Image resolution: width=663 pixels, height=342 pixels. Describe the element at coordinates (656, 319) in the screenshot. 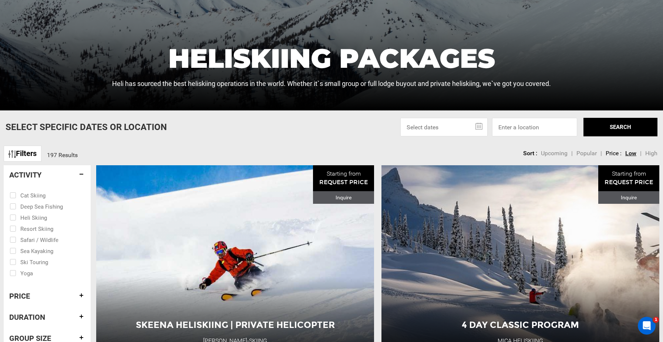

I see `span: 1` at that location.